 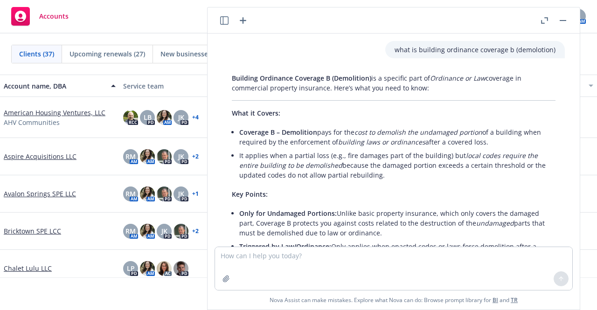 What do you see at coordinates (40, 156) in the screenshot?
I see `a: Aspire Acquisitions LLC` at bounding box center [40, 156].